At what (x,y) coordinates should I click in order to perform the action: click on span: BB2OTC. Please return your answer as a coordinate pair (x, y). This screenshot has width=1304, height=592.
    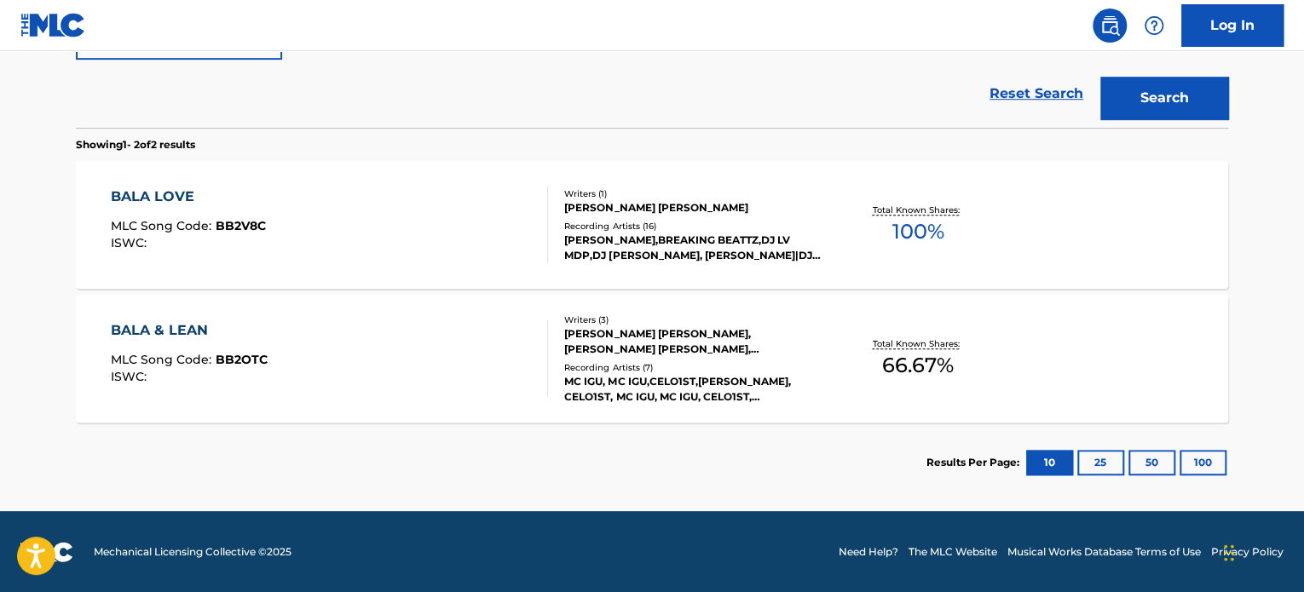
    Looking at the image, I should click on (241, 360).